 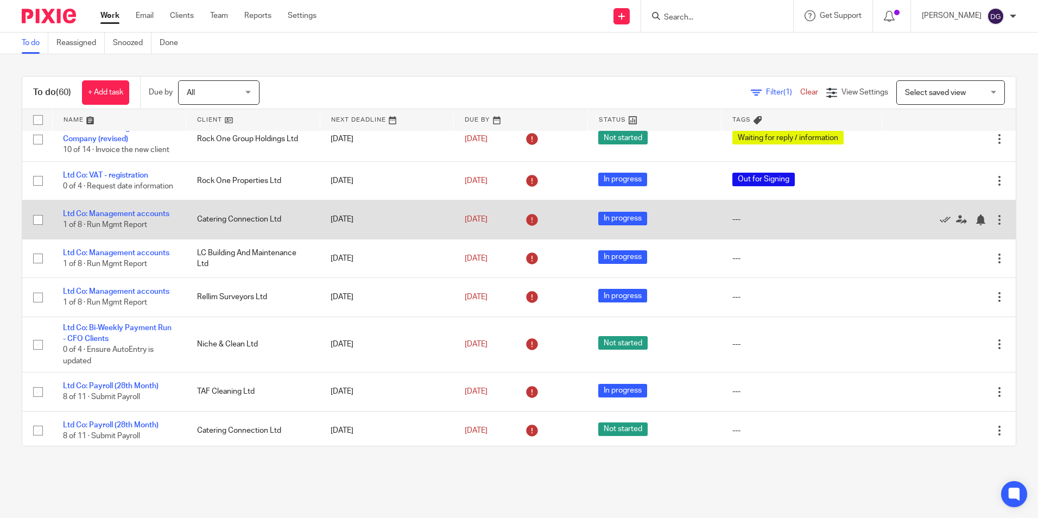 I want to click on span: 10 of 14 · Invoice the new client, so click(x=116, y=150).